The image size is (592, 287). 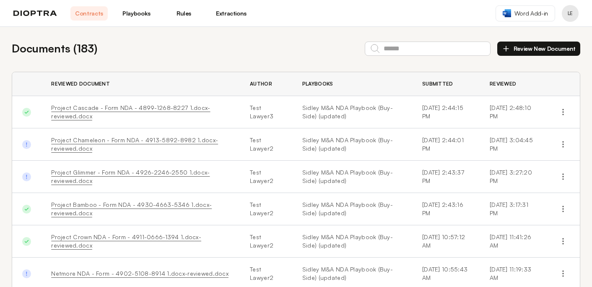 What do you see at coordinates (141, 84) in the screenshot?
I see `th: Reviewed Document` at bounding box center [141, 84].